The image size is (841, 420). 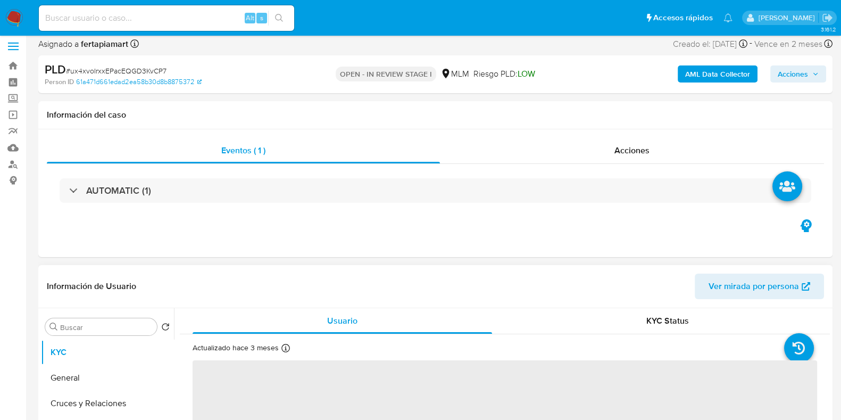 What do you see at coordinates (116, 71) in the screenshot?
I see `span: # ux4xvoIrxxEPacEQGD3KvCP7` at bounding box center [116, 71].